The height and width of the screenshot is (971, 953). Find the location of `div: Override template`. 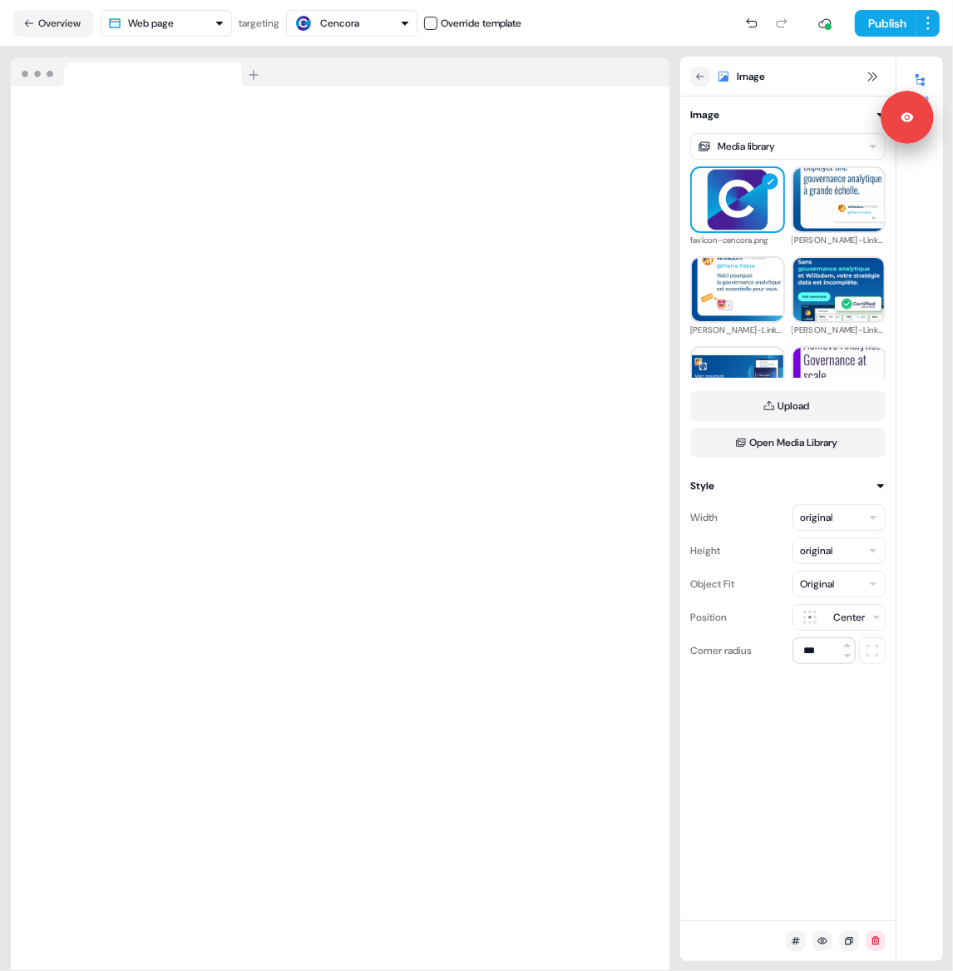

div: Override template is located at coordinates (481, 23).